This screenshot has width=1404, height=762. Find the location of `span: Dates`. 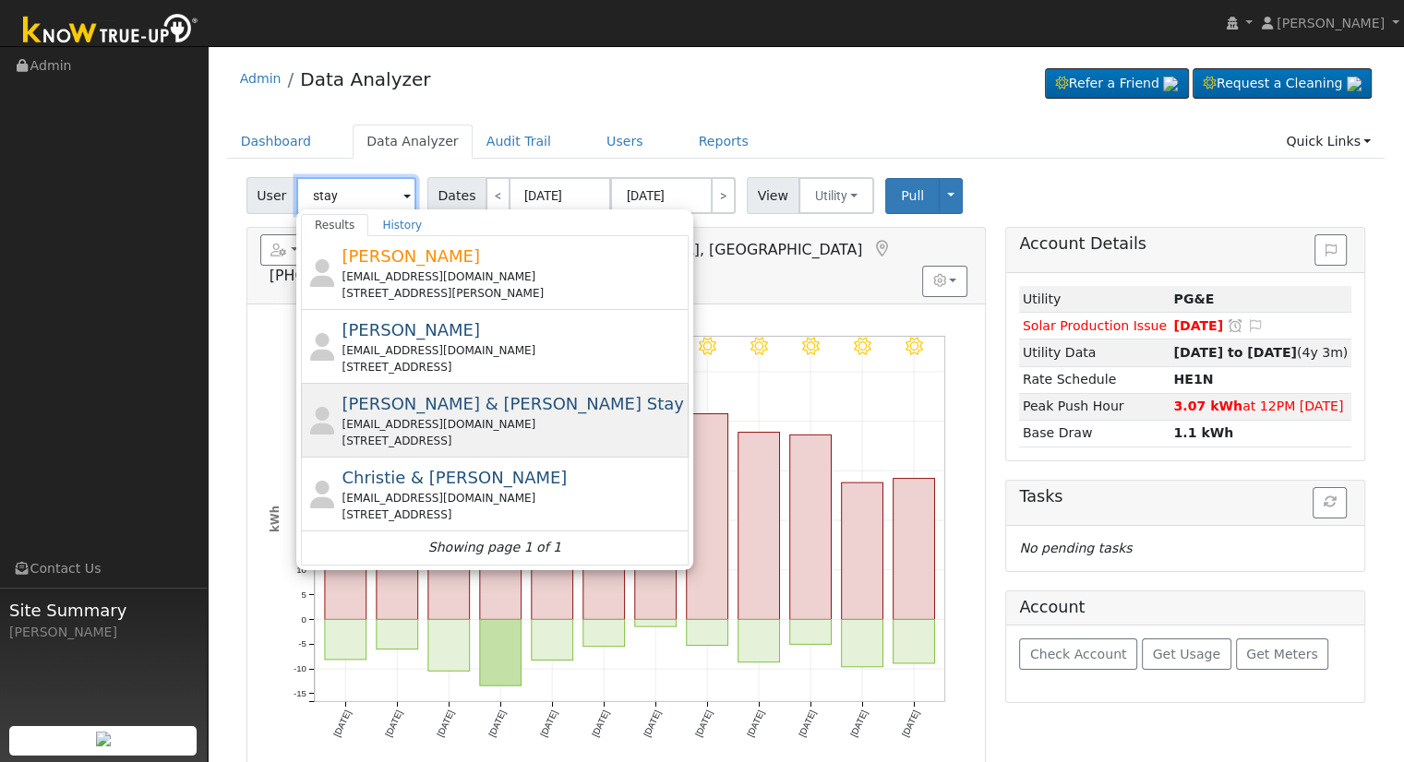

span: Dates is located at coordinates (457, 196).